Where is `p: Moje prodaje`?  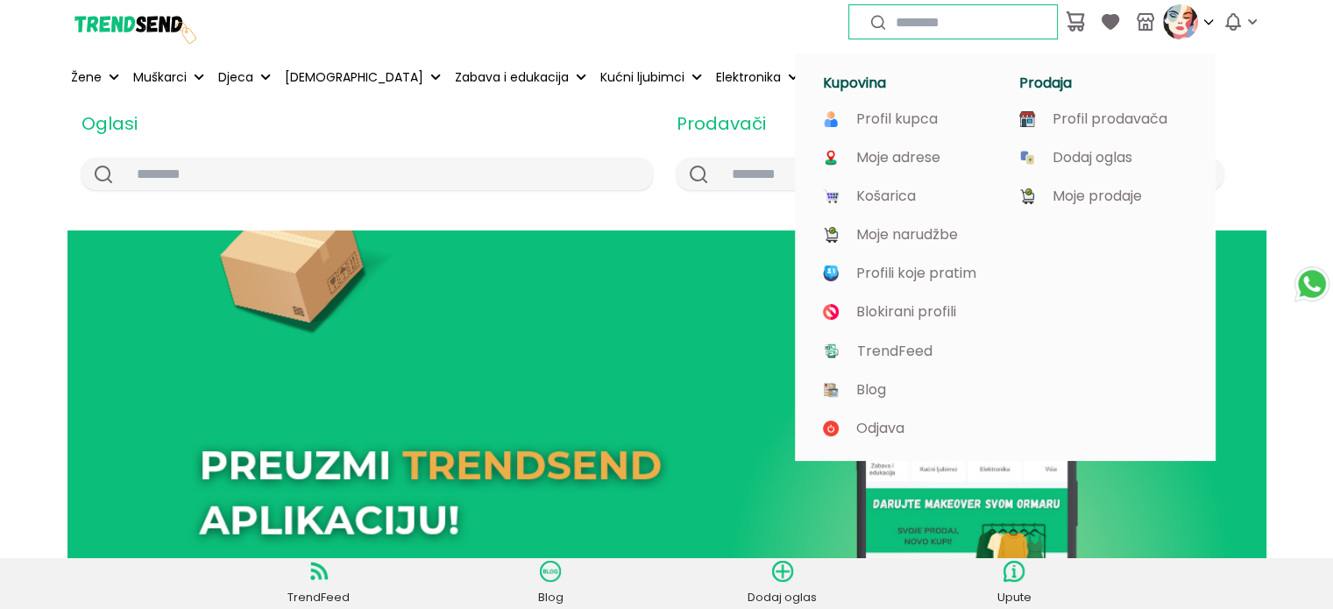 p: Moje prodaje is located at coordinates (1098, 196).